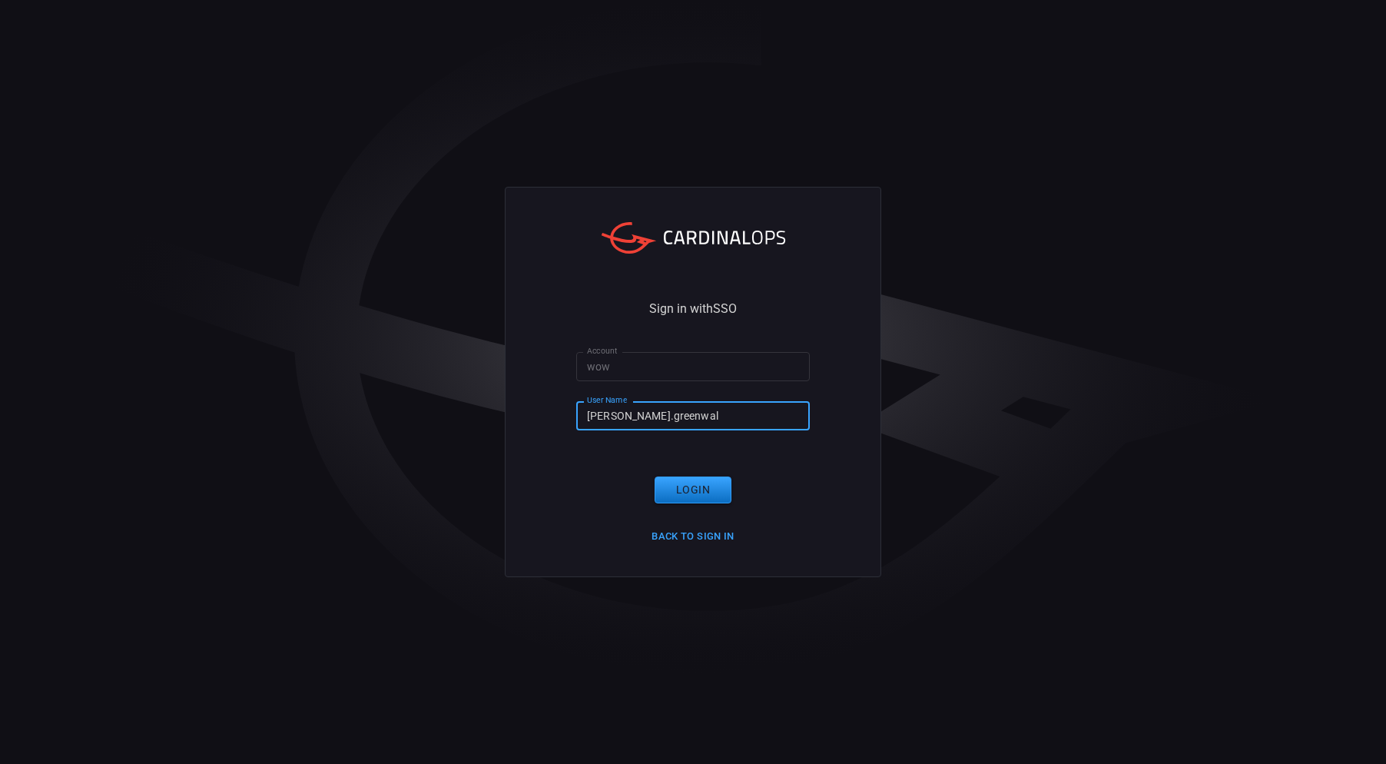  I want to click on label: User Name, so click(607, 400).